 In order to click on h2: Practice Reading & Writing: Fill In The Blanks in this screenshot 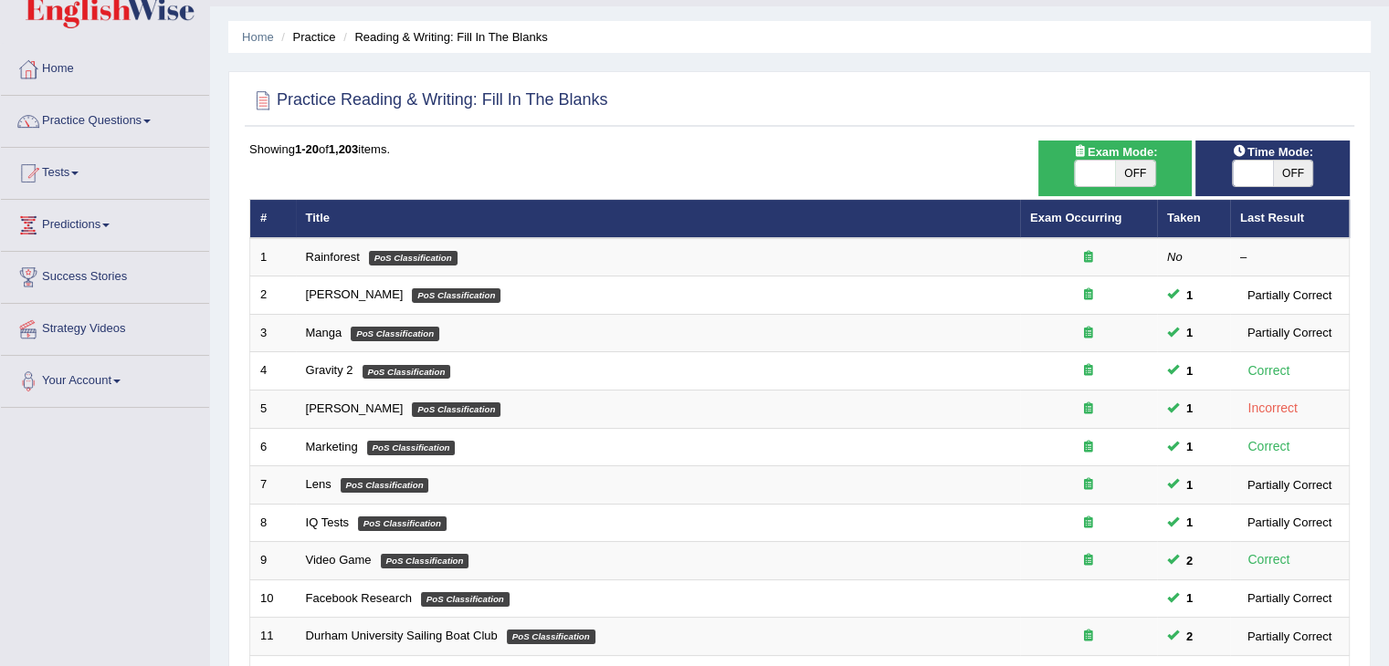, I will do `click(428, 100)`.